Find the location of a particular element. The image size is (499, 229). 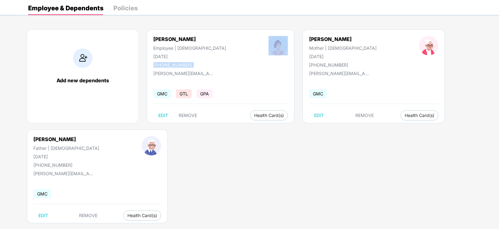

div: Add new dependents is located at coordinates (83, 80).